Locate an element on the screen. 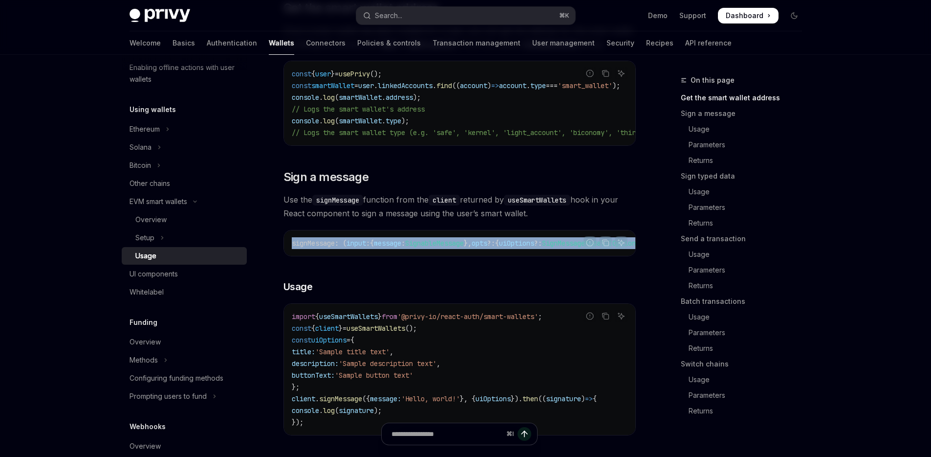 This screenshot has width=931, height=457. span: opts is located at coordinates (480, 243).